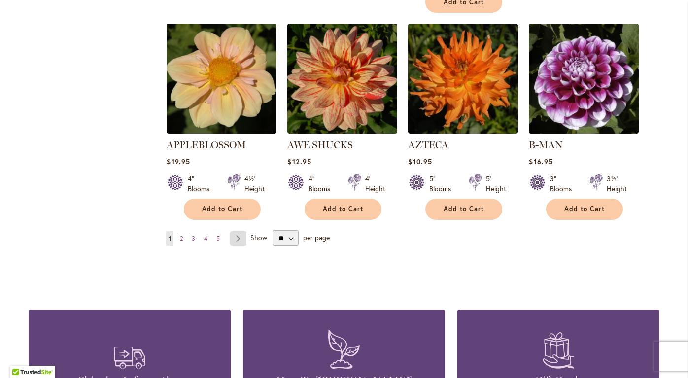 The height and width of the screenshot is (378, 688). Describe the element at coordinates (299, 161) in the screenshot. I see `span: $12.95` at that location.